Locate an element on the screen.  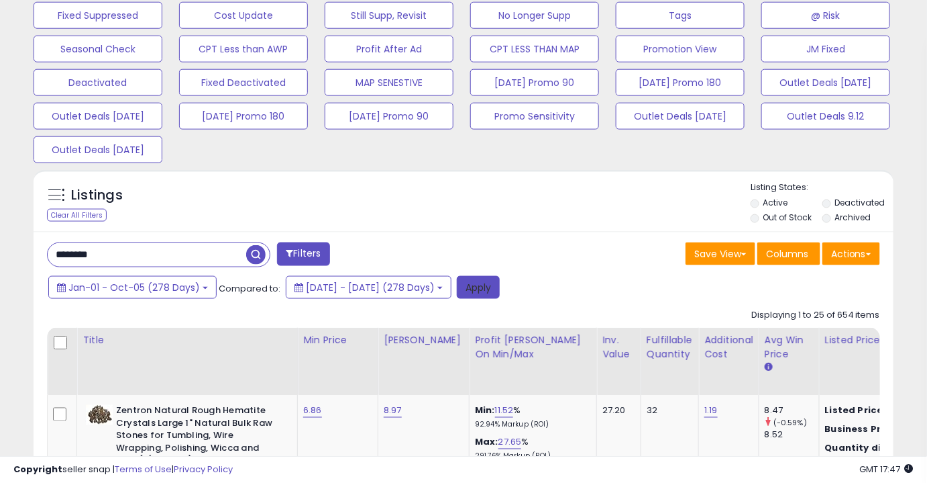
button: Still Supp, Revisit is located at coordinates (389, 15).